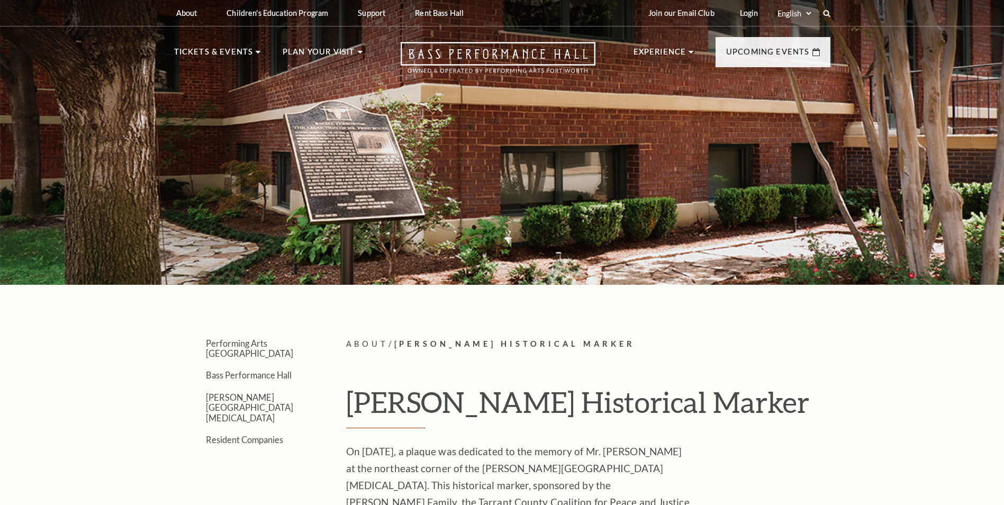  I want to click on a: Resident Companies, so click(245, 439).